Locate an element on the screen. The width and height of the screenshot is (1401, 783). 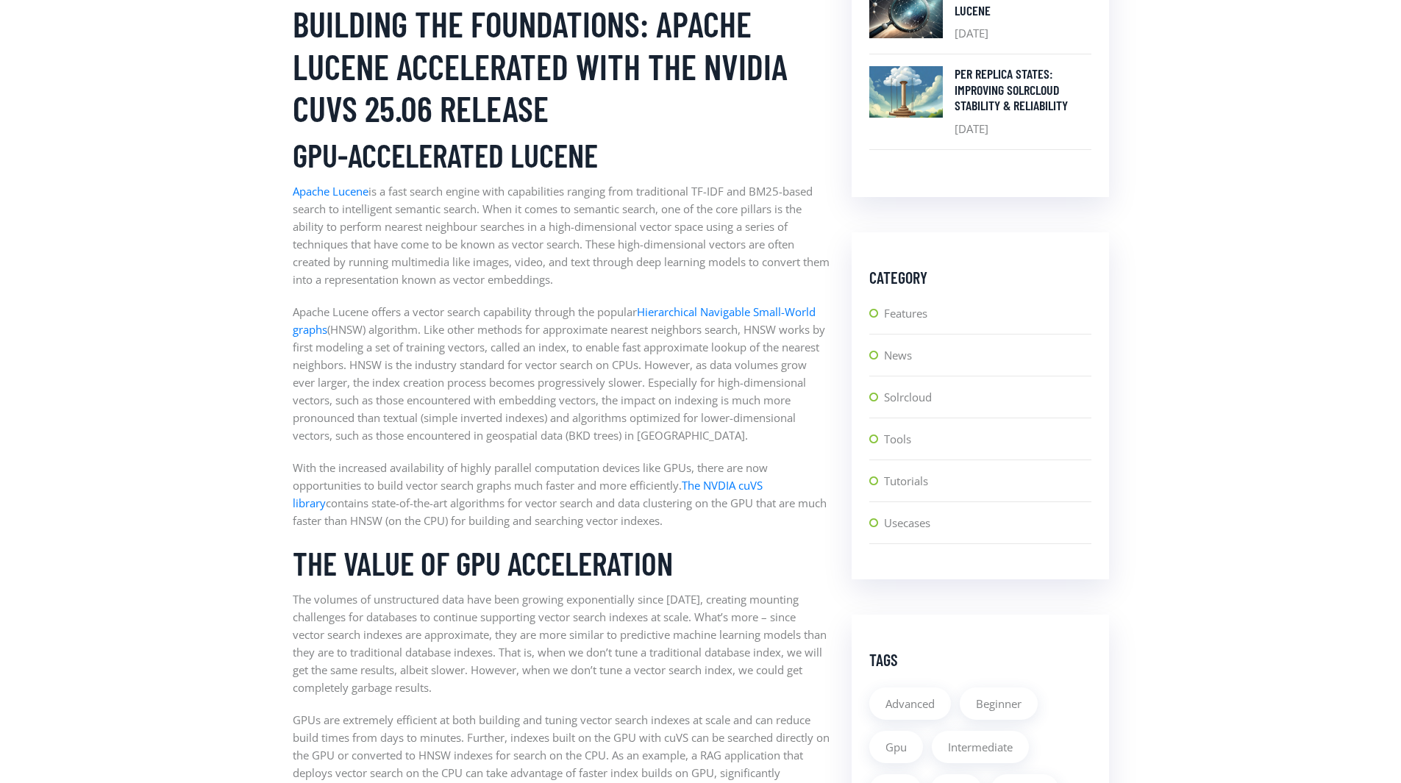
a: Features is located at coordinates (987, 319).